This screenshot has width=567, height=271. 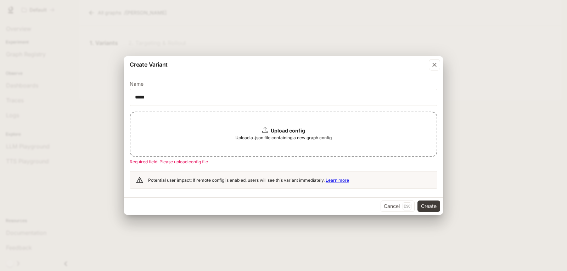 What do you see at coordinates (284, 138) in the screenshot?
I see `span: Upload a .json file containing a new graph config` at bounding box center [284, 138].